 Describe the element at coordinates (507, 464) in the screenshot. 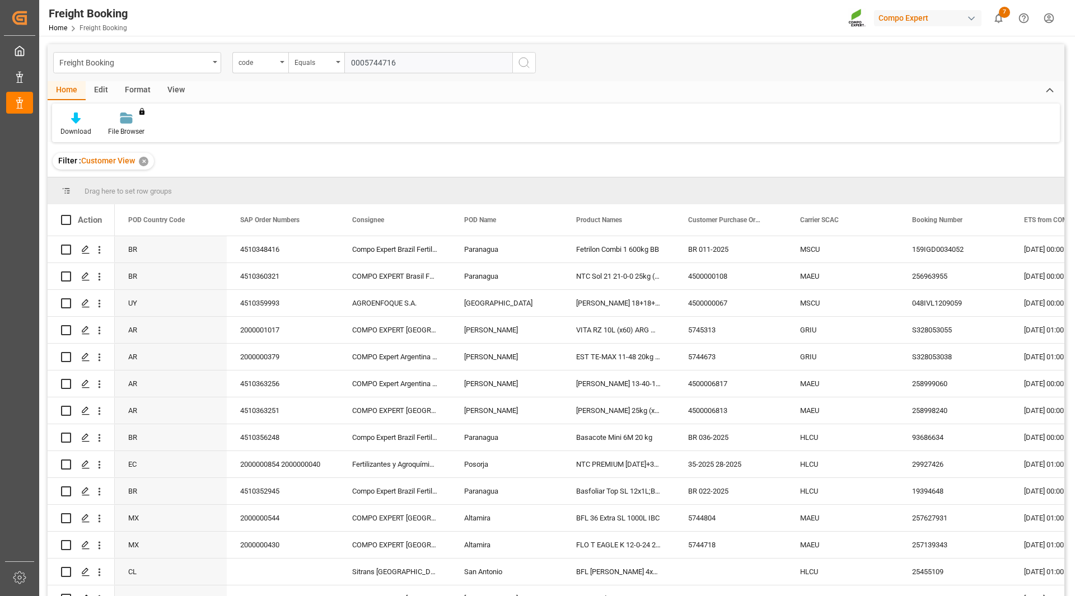

I see `div: Posorja` at that location.